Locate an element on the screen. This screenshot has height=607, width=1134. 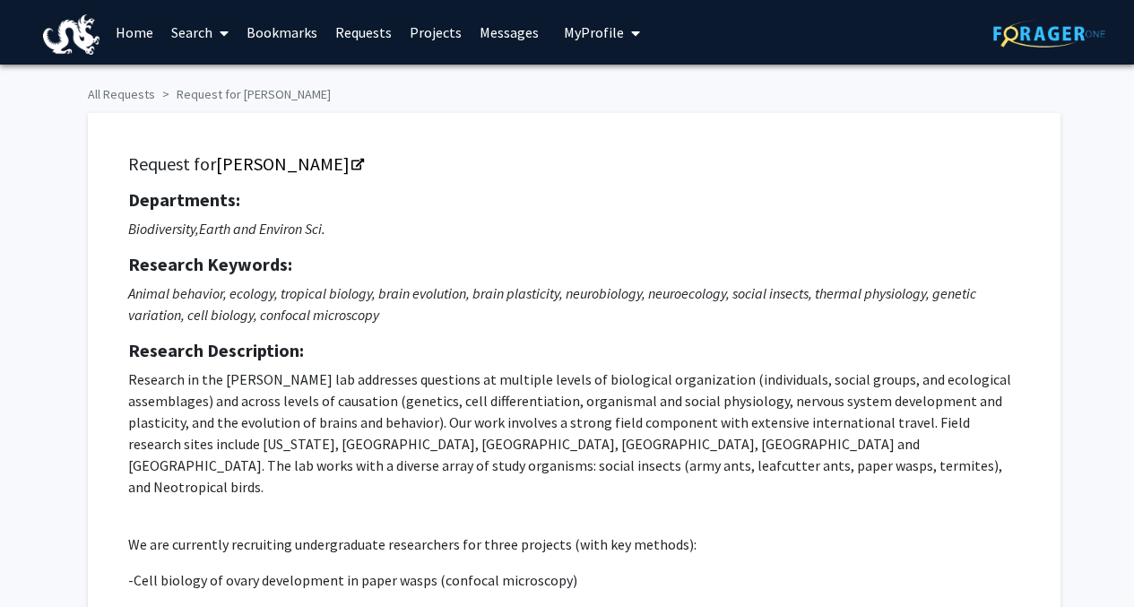
p: We are currently recruiting undergraduate researchers for three projects (with key methods): is located at coordinates (574, 544).